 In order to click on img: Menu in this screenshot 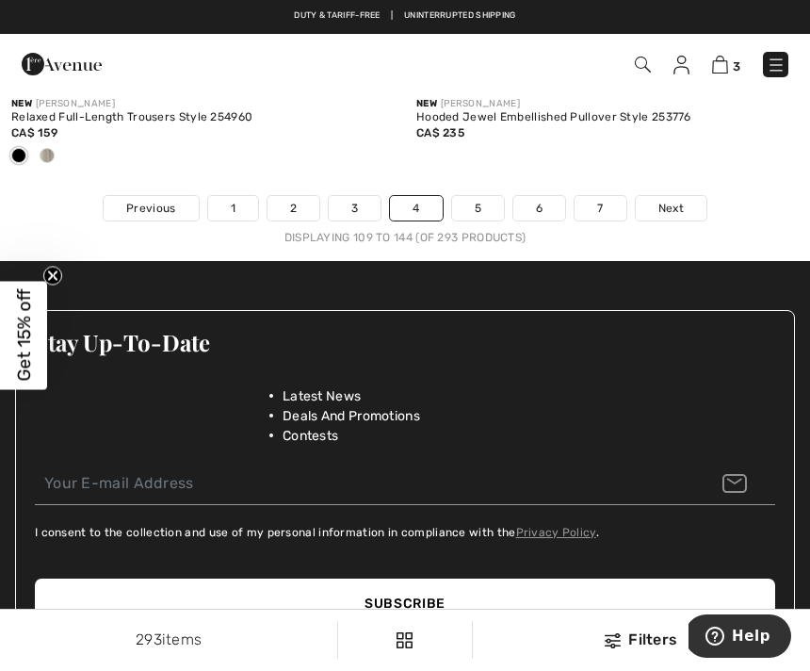, I will do `click(776, 65)`.